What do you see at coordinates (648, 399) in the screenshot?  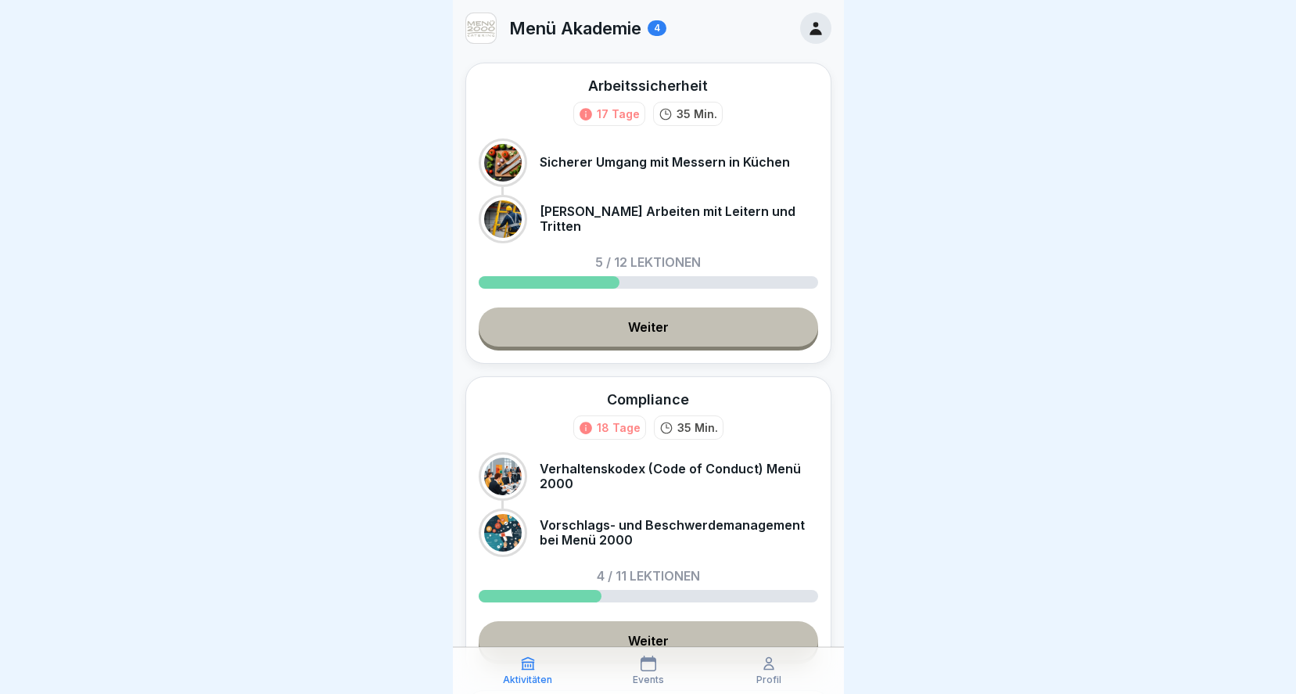 I see `div: Compliance` at bounding box center [648, 399].